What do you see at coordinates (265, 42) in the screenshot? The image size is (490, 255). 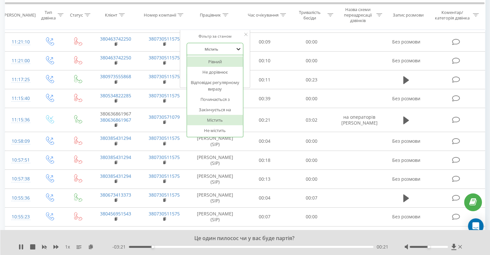 I see `td: 00:09` at bounding box center [265, 42].